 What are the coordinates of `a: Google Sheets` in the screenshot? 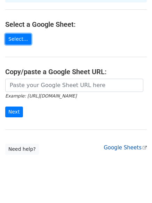 It's located at (125, 147).